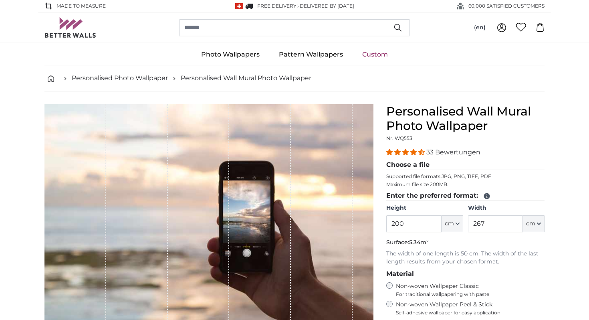  I want to click on span: 4.33 stars, so click(406, 152).